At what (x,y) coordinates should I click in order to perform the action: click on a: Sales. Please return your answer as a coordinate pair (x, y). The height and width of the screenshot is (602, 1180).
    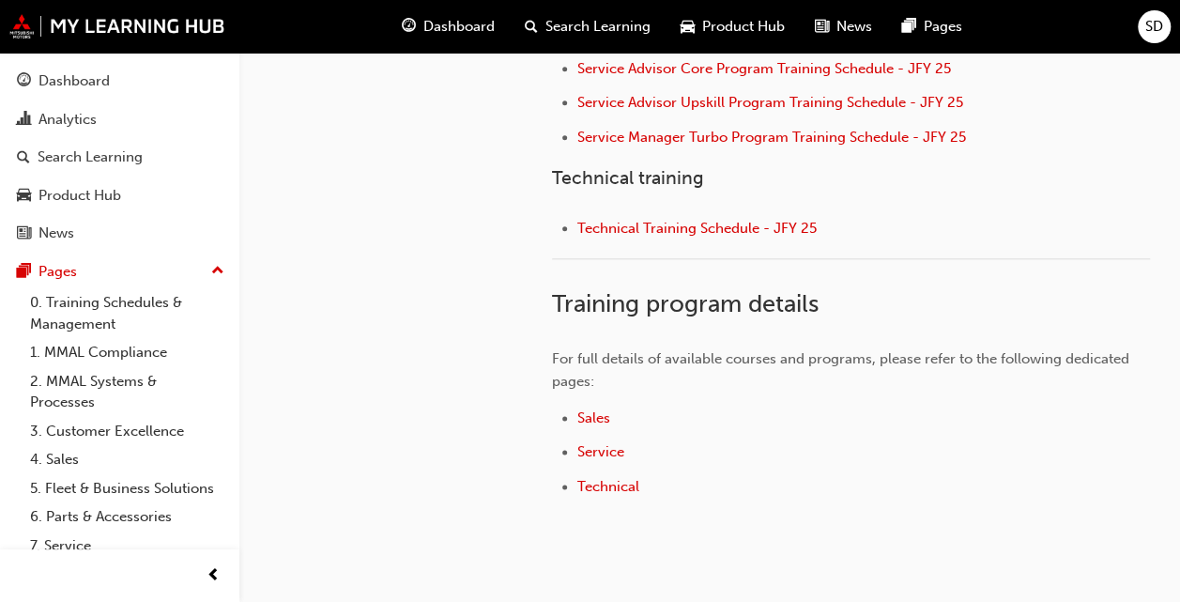
    Looking at the image, I should click on (593, 418).